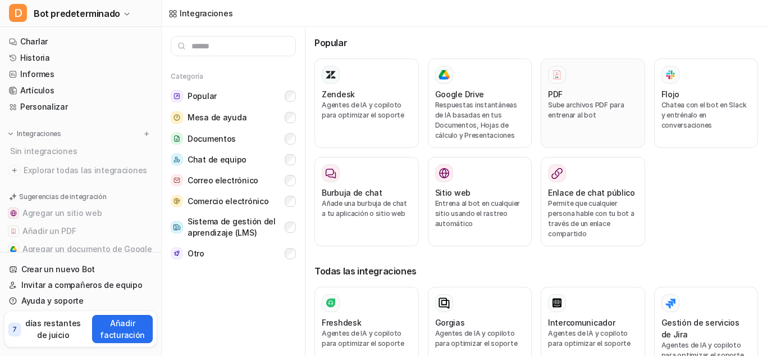 The image size is (767, 356). What do you see at coordinates (201, 13) in the screenshot?
I see `a: Integraciones` at bounding box center [201, 13].